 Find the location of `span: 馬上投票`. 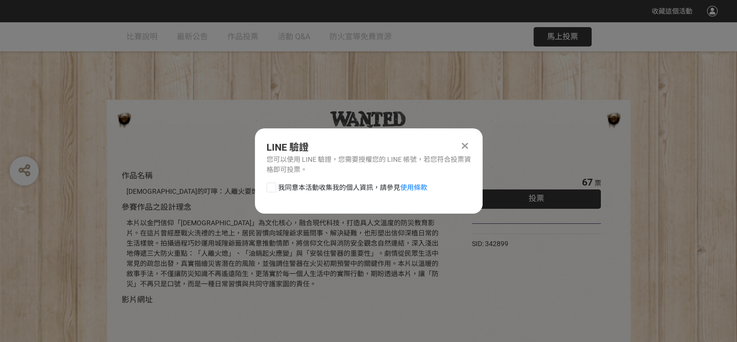

span: 馬上投票 is located at coordinates (563, 36).